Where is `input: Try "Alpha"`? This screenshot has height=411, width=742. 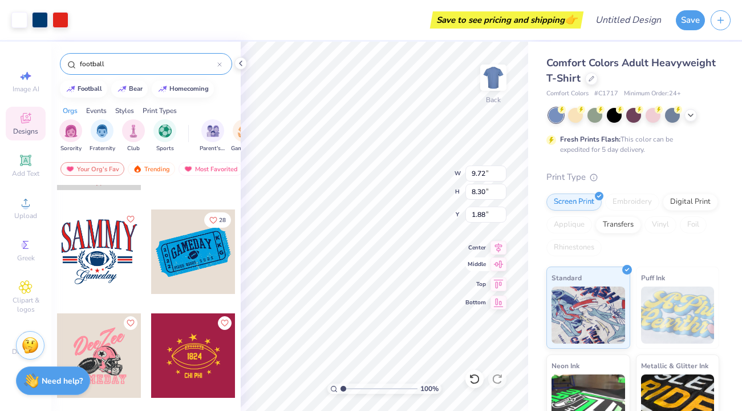
input: Try "Alpha" is located at coordinates (148, 64).